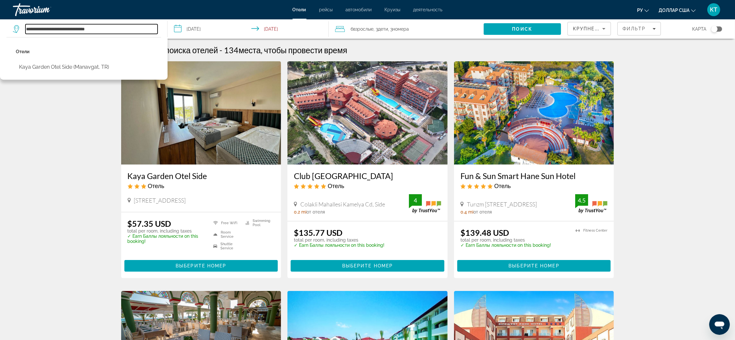  I want to click on button: Изменить язык, so click(643, 10).